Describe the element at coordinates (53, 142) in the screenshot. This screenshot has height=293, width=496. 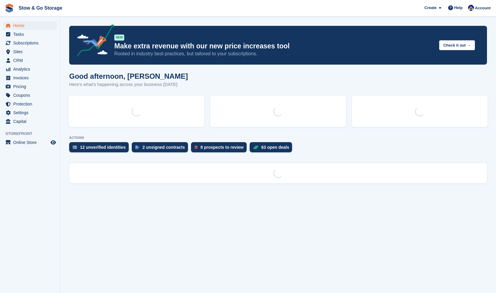
I see `a: Preview store` at that location.